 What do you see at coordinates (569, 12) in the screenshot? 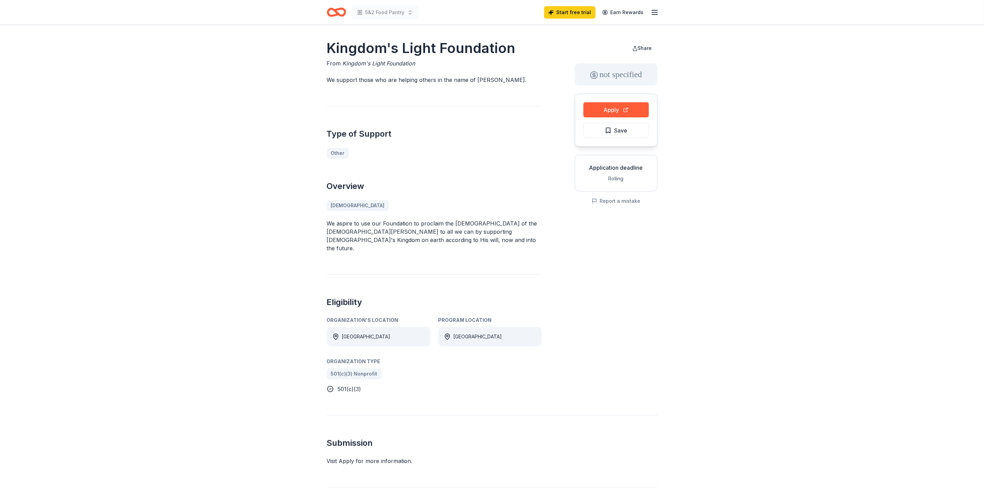
I see `a: Start free trial` at bounding box center [569, 12].